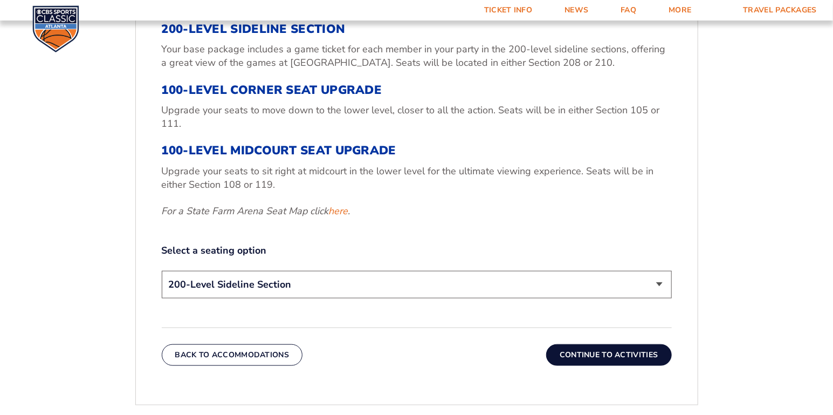  What do you see at coordinates (56, 29) in the screenshot?
I see `img: CBS Sports Classic` at bounding box center [56, 29].